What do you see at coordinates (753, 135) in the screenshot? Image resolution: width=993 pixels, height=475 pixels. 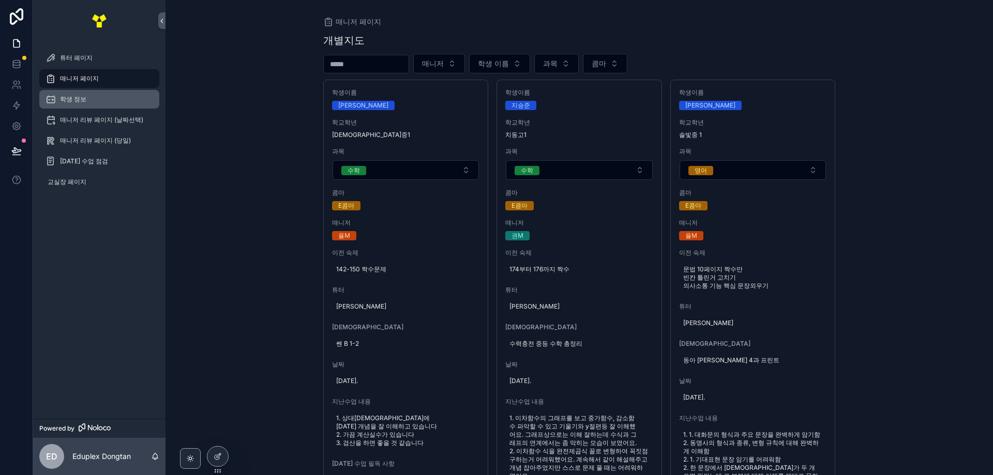 I see `span: 솔빛중 1` at bounding box center [753, 135].